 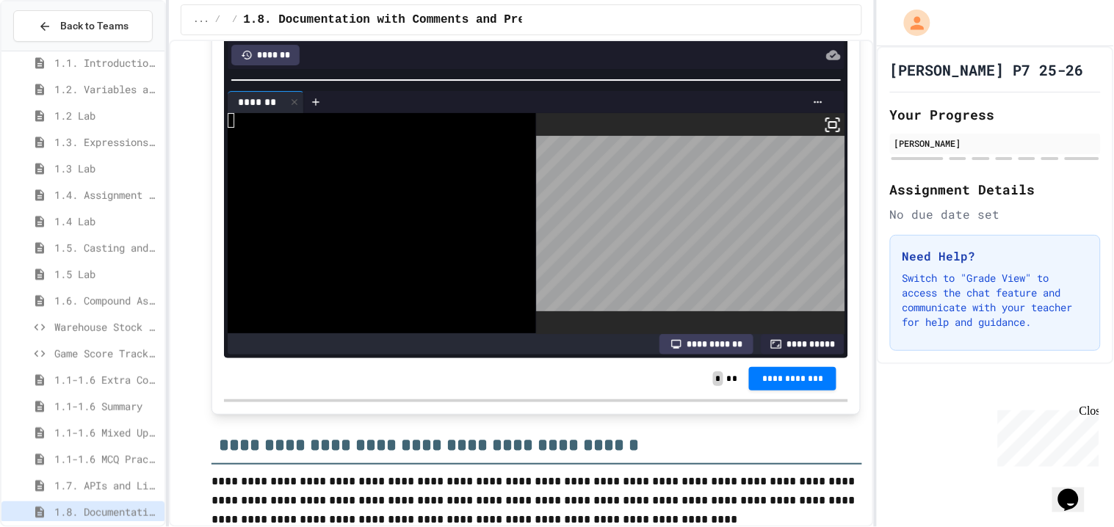 What do you see at coordinates (106, 221) in the screenshot?
I see `span: 1.4 Lab` at bounding box center [106, 221].